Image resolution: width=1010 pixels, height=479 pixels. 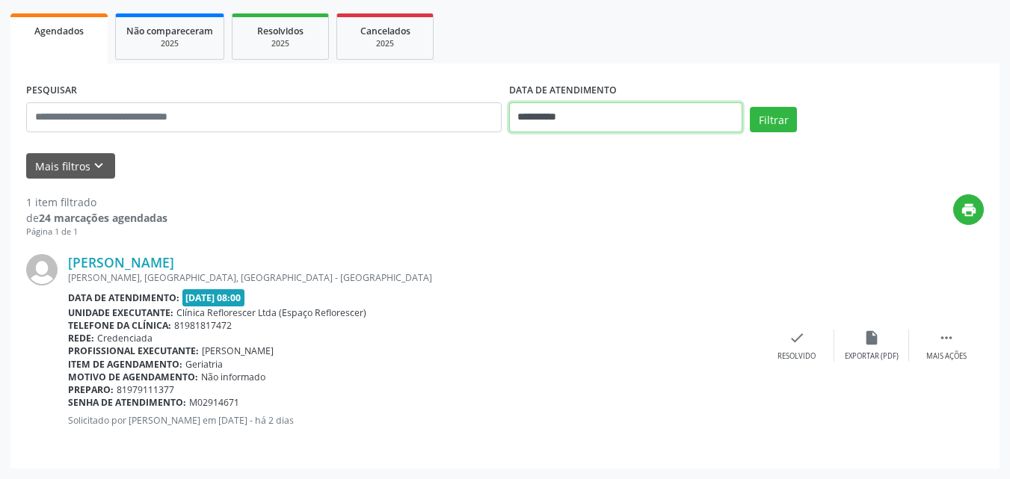 What do you see at coordinates (203, 325) in the screenshot?
I see `span: 81981817472` at bounding box center [203, 325].